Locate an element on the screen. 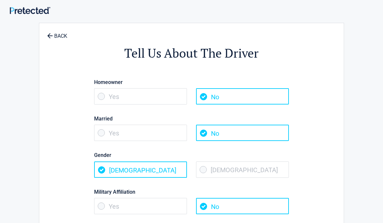 This screenshot has height=223, width=383. label: Married is located at coordinates (192, 118).